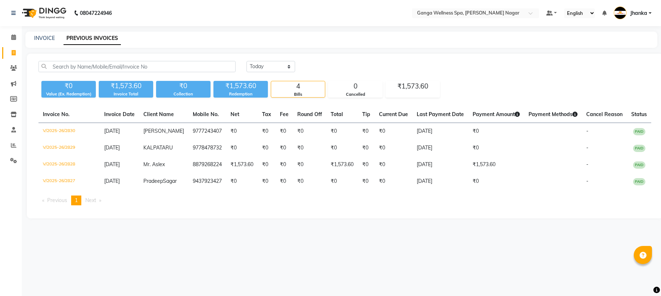  Describe the element at coordinates (620, 13) in the screenshot. I see `img: Jhanka` at that location.